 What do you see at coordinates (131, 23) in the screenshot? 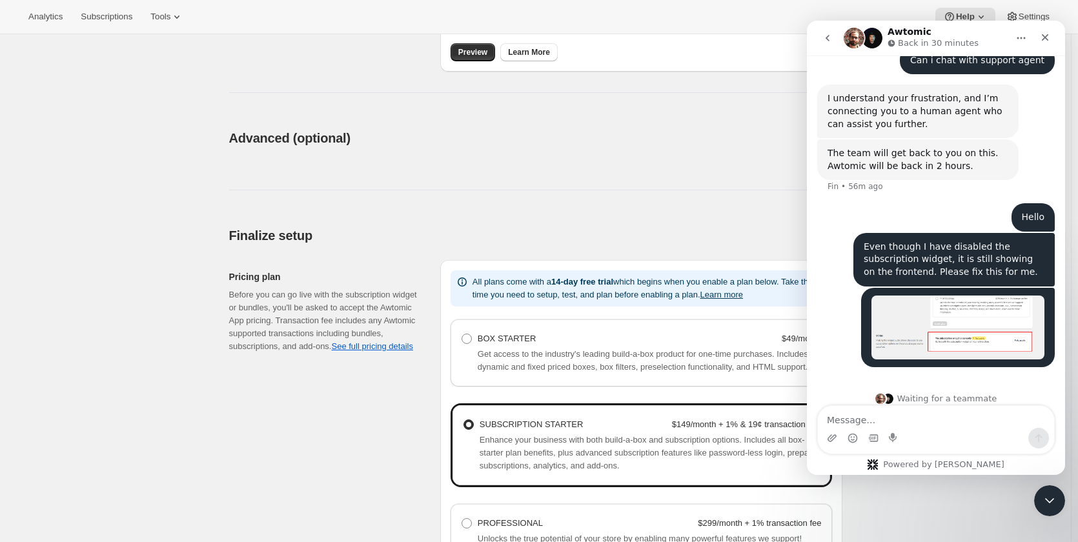
I see `p: Back in 30 minutes` at bounding box center [131, 23].